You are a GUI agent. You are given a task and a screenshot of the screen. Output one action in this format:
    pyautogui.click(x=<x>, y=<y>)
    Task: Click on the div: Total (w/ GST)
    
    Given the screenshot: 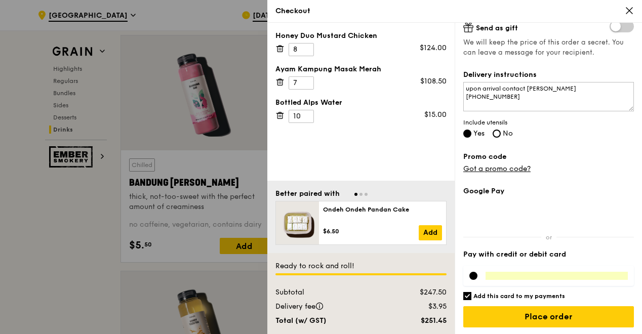 What is the action you would take?
    pyautogui.click(x=330, y=321)
    